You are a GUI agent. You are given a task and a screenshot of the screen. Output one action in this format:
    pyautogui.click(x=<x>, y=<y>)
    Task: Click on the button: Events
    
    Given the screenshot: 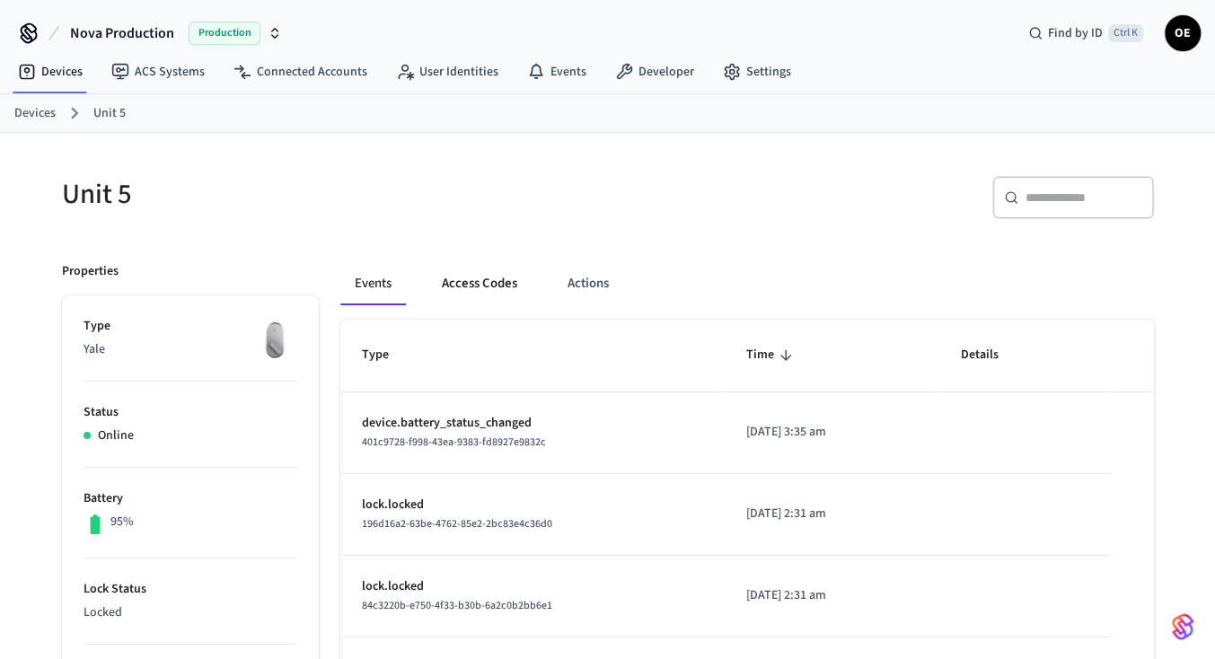 What is the action you would take?
    pyautogui.click(x=373, y=284)
    